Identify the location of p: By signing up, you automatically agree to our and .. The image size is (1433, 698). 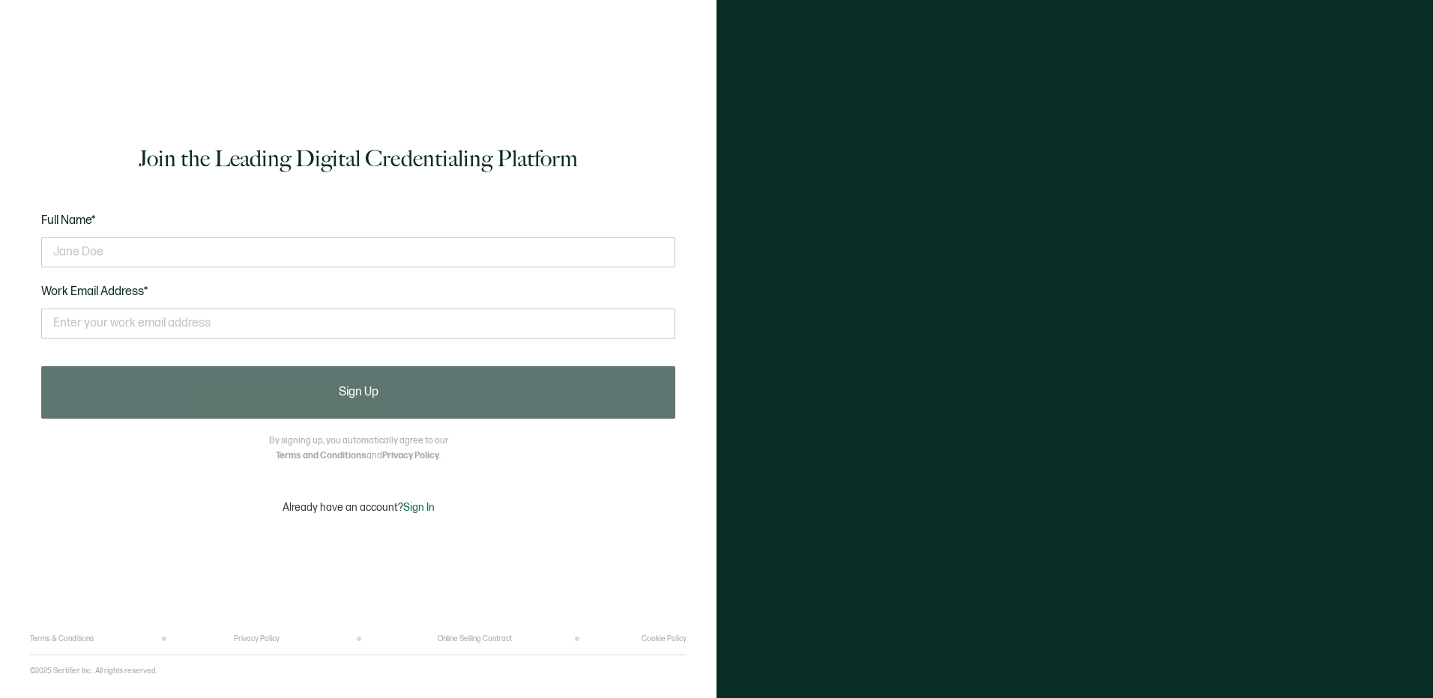
(358, 449).